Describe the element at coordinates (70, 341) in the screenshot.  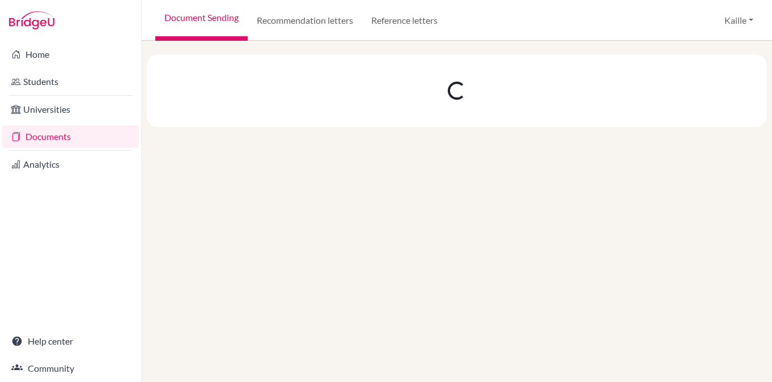
I see `a: Help center` at that location.